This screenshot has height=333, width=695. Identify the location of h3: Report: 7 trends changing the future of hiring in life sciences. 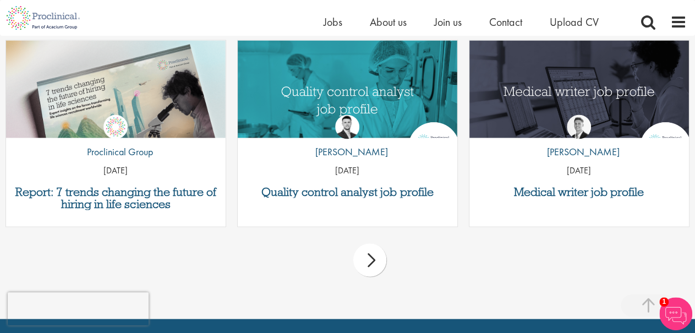
(116, 197).